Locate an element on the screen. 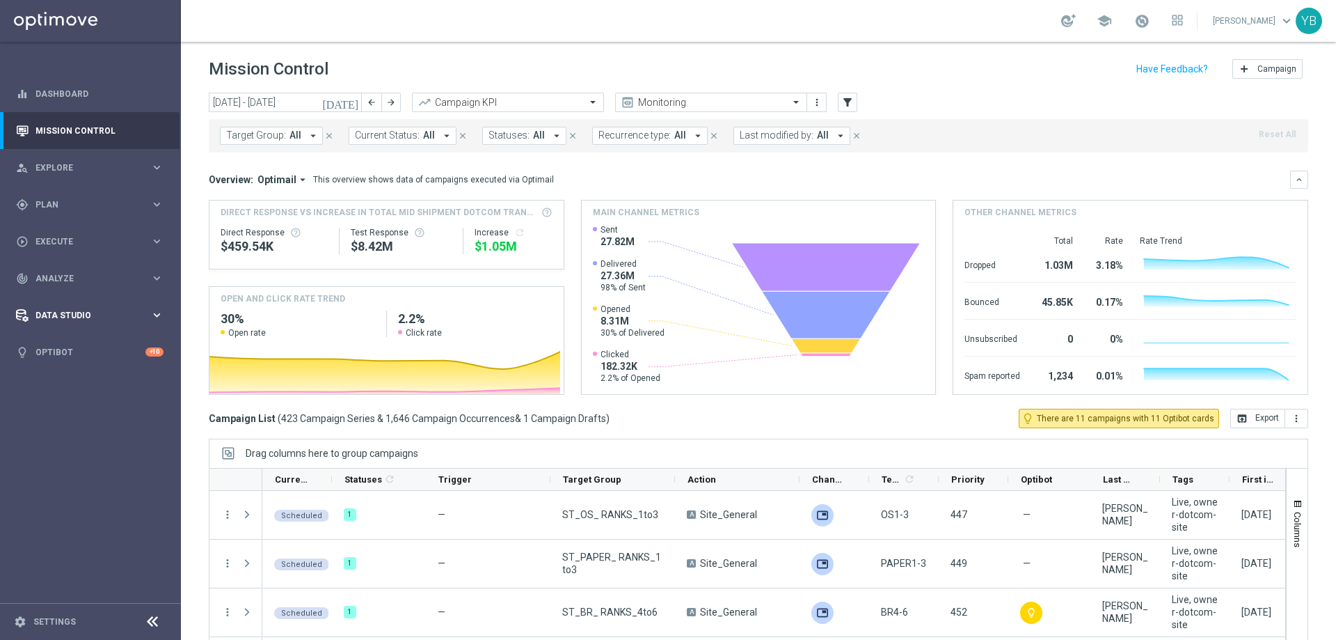 The width and height of the screenshot is (1336, 640). div: Data Studio is located at coordinates (83, 315).